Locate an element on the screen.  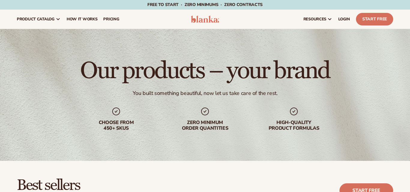
span: LOGIN is located at coordinates (344, 19).